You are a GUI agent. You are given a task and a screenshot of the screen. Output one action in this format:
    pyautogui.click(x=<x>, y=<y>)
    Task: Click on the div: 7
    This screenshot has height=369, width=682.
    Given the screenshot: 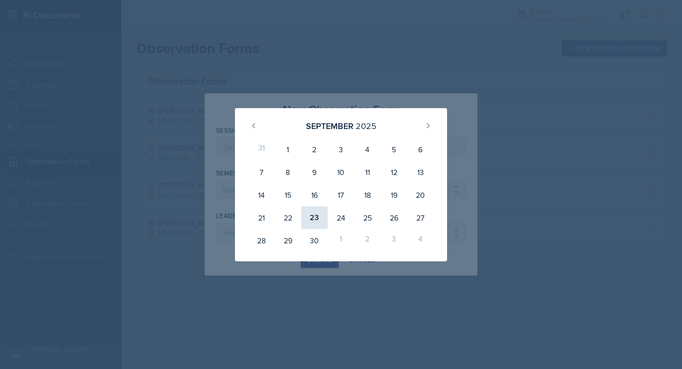 What is the action you would take?
    pyautogui.click(x=262, y=172)
    